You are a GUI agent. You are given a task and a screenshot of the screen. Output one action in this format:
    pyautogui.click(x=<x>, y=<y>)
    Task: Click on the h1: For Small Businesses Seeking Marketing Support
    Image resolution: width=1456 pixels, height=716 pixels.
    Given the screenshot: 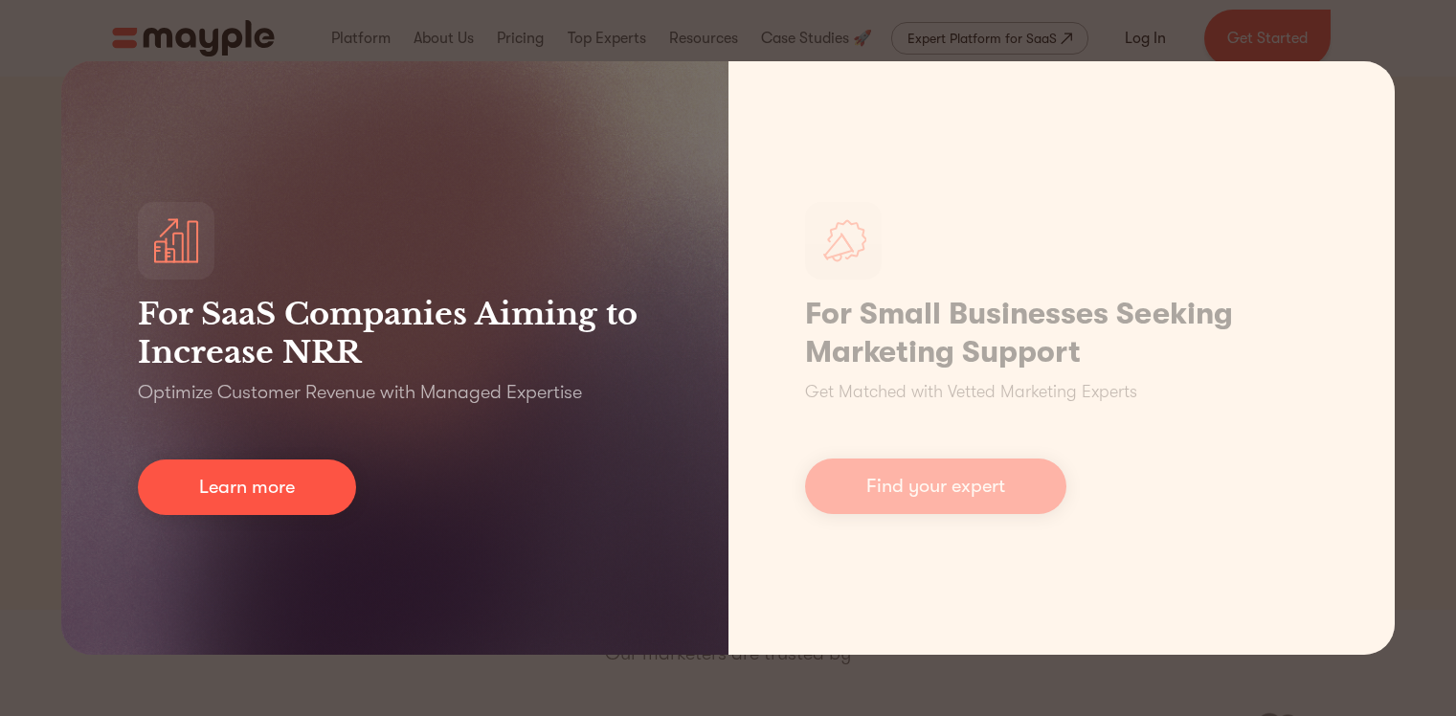 What is the action you would take?
    pyautogui.click(x=1061, y=333)
    